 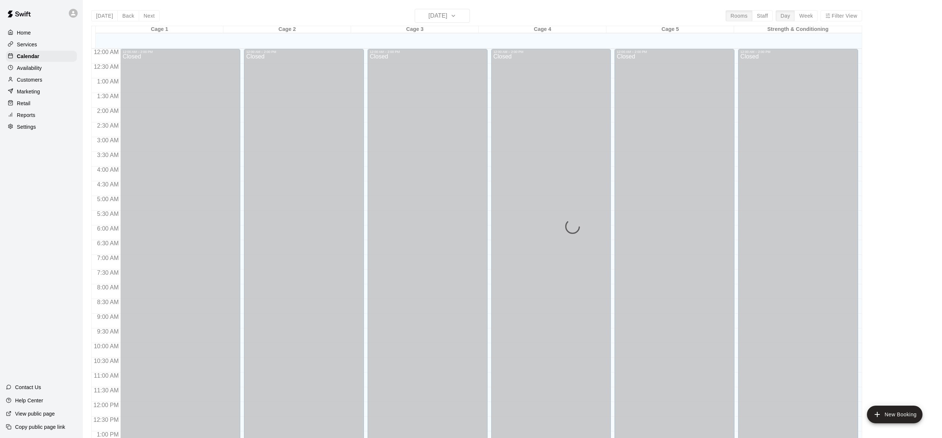 I want to click on div: Customers, so click(x=41, y=80).